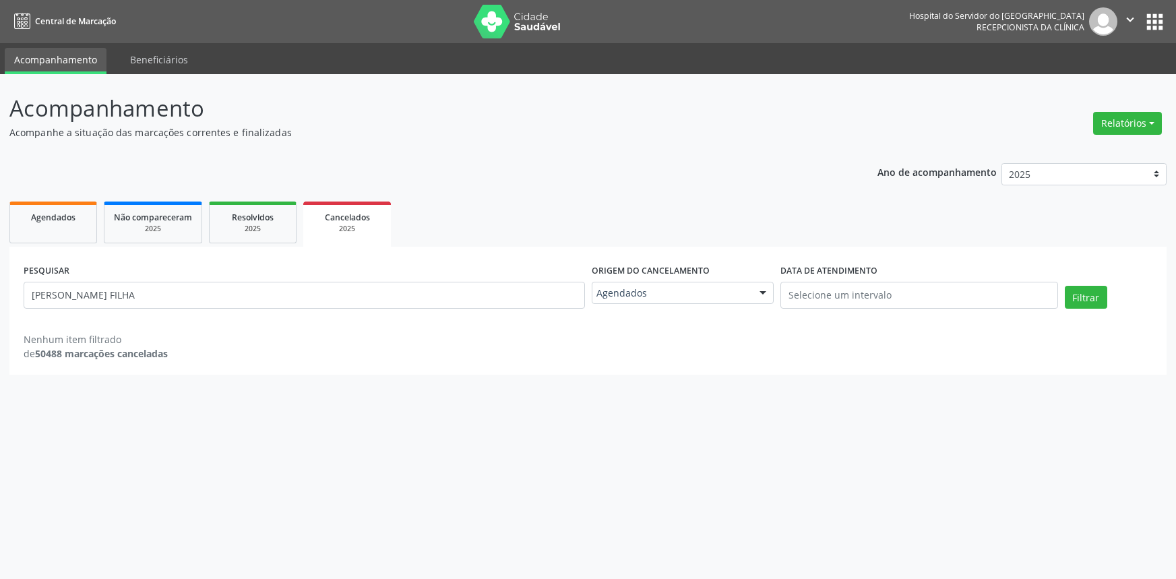 The image size is (1176, 579). What do you see at coordinates (253, 217) in the screenshot?
I see `span: Resolvidos` at bounding box center [253, 217].